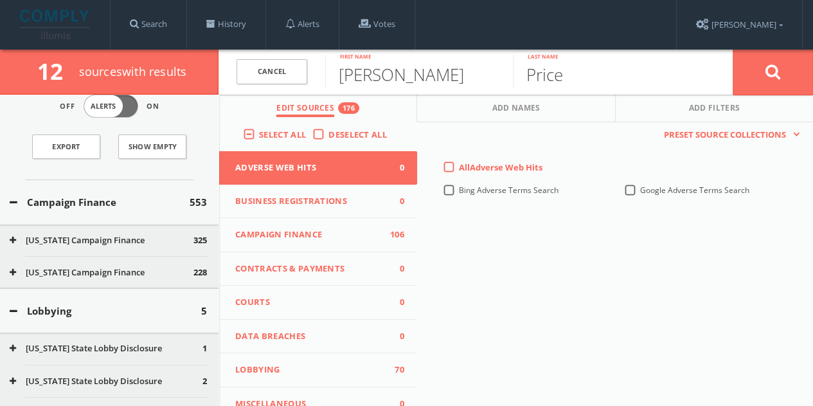 Image resolution: width=813 pixels, height=406 pixels. Describe the element at coordinates (318, 108) in the screenshot. I see `button: Edit Sources176` at that location.